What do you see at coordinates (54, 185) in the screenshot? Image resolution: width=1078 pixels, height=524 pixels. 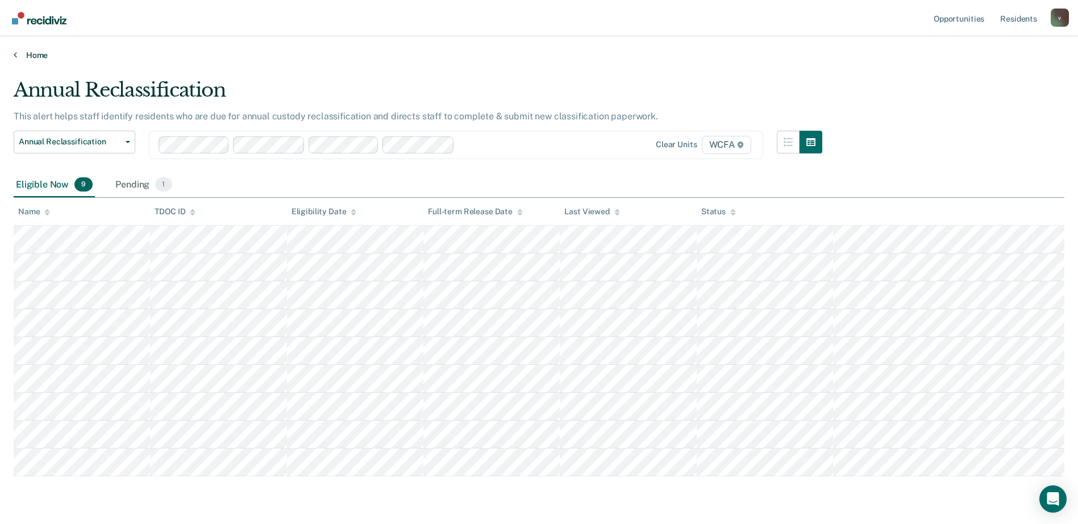 I see `div: Eligible Now9` at bounding box center [54, 185].